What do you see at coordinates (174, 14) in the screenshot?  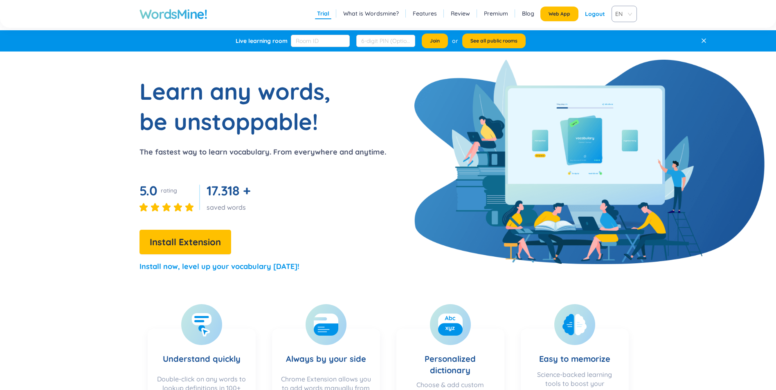 I see `h1: WordsMine!` at bounding box center [174, 14].